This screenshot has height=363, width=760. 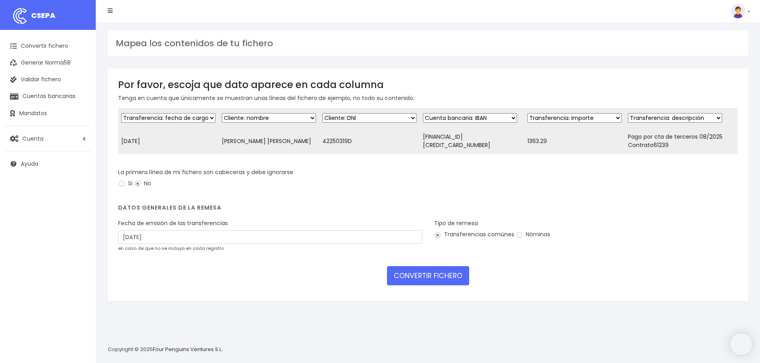 What do you see at coordinates (456, 223) in the screenshot?
I see `label: Tipo de remesa` at bounding box center [456, 223].